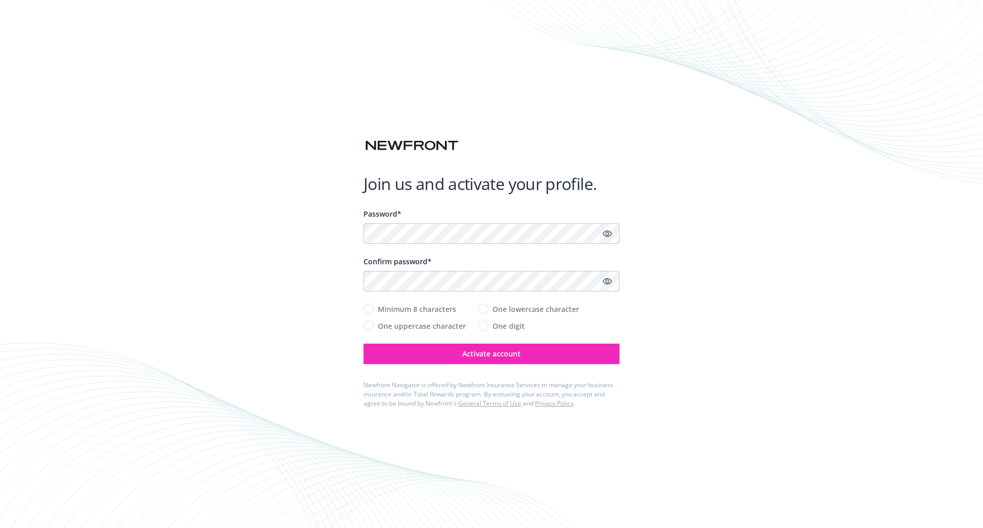  What do you see at coordinates (412, 145) in the screenshot?
I see `img: Newfront logo` at bounding box center [412, 145].